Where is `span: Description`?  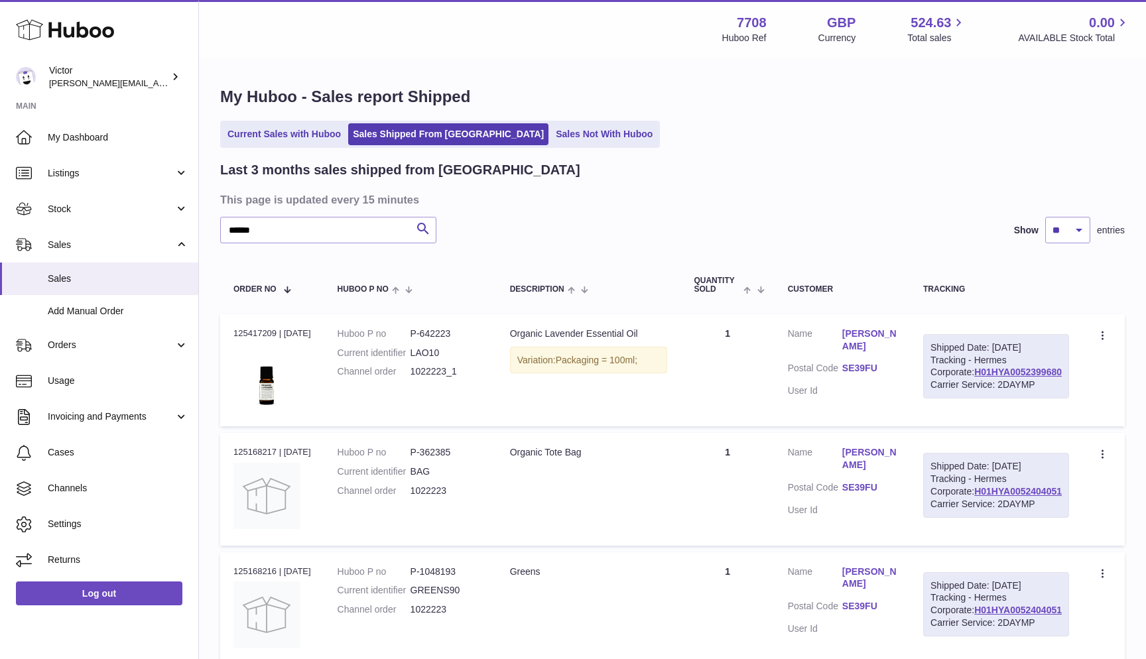
span: Description is located at coordinates (537, 289).